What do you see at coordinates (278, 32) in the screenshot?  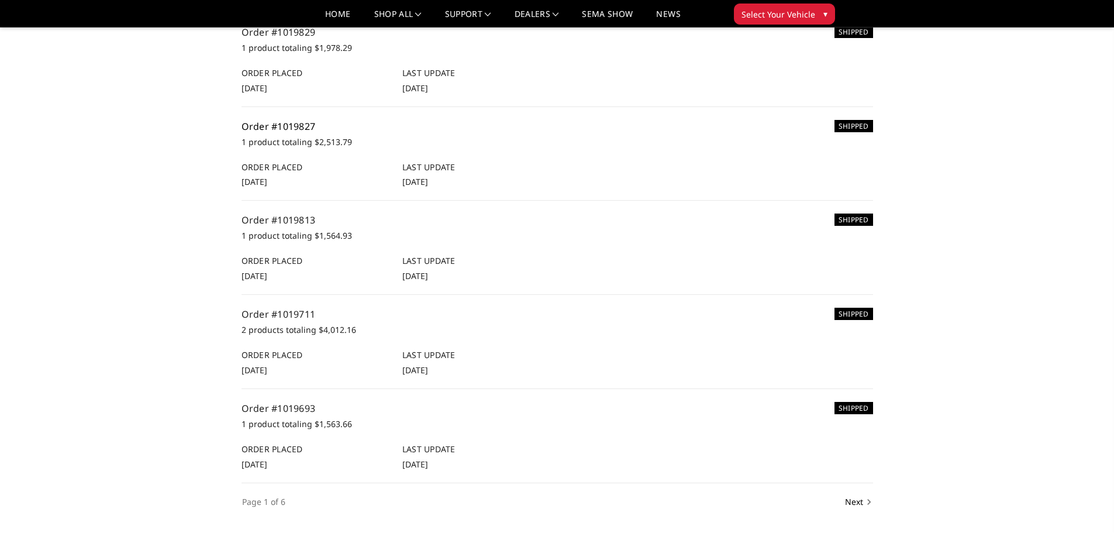 I see `a: Order #1019829` at bounding box center [278, 32].